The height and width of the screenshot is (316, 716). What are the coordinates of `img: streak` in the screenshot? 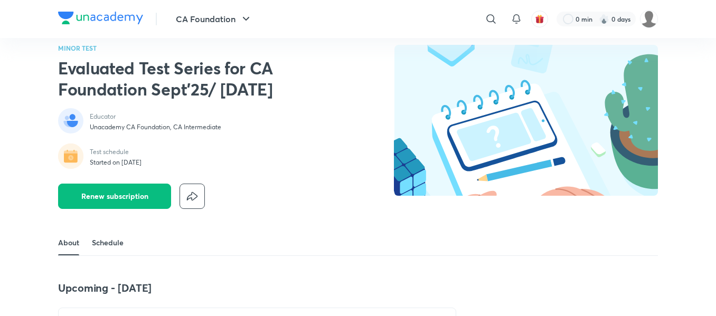 It's located at (604, 19).